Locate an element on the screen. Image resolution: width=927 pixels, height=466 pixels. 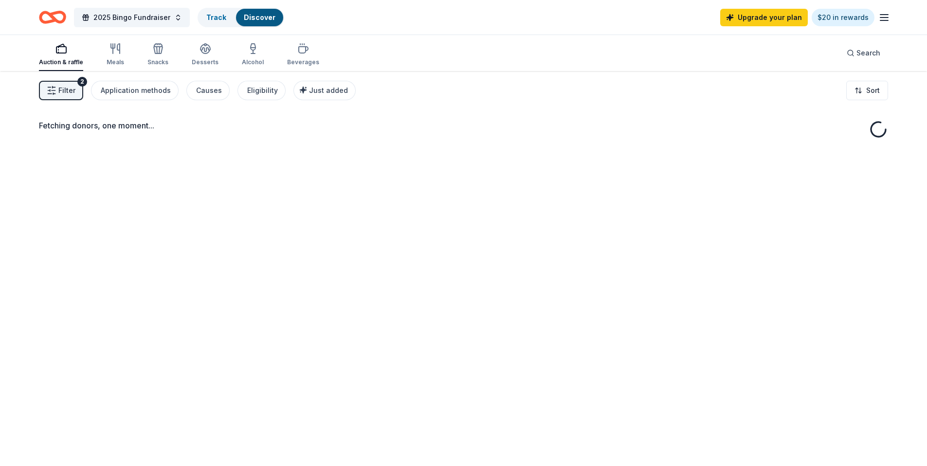
button: Search is located at coordinates (863, 53).